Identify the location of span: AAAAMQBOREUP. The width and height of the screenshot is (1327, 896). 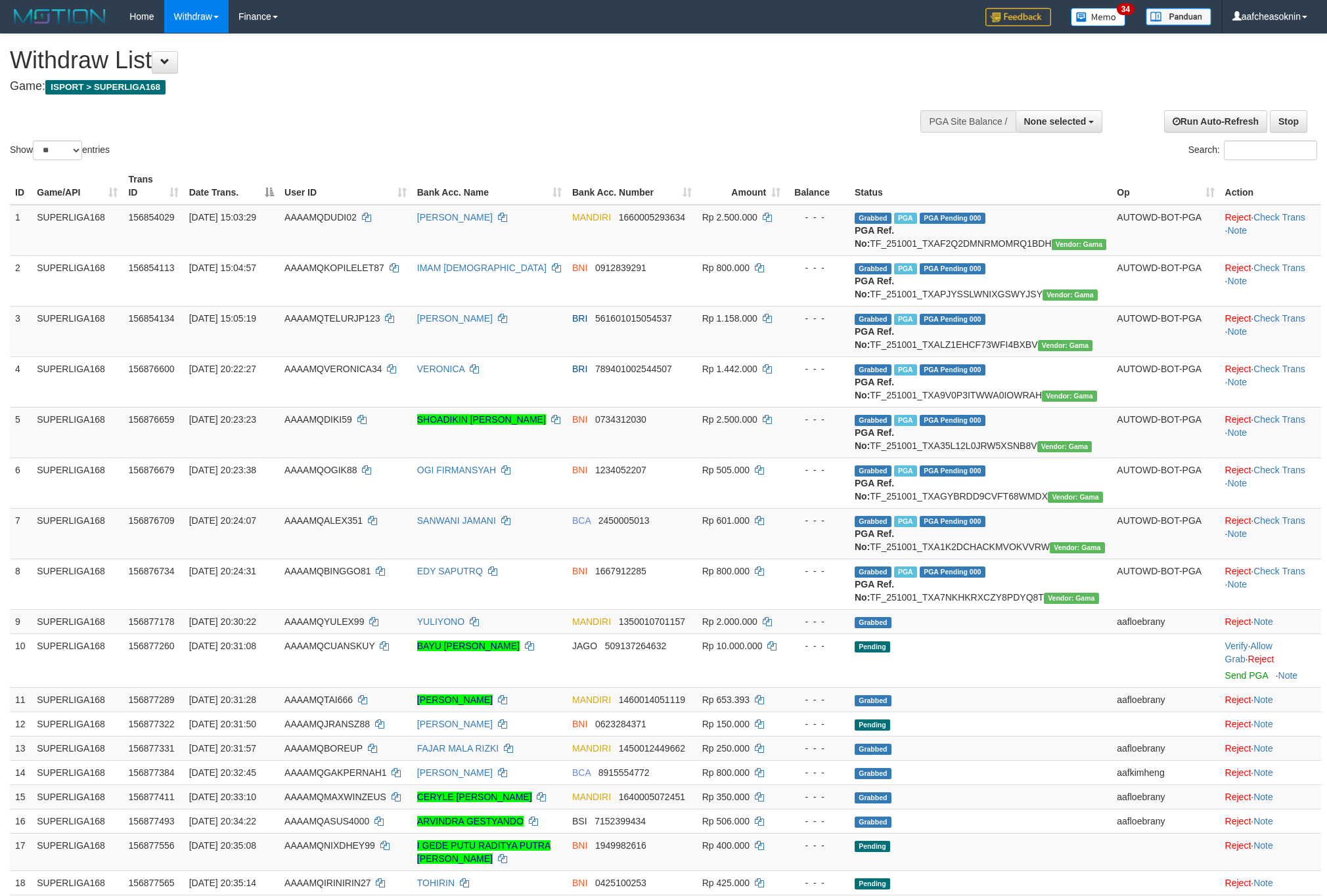
(323, 748).